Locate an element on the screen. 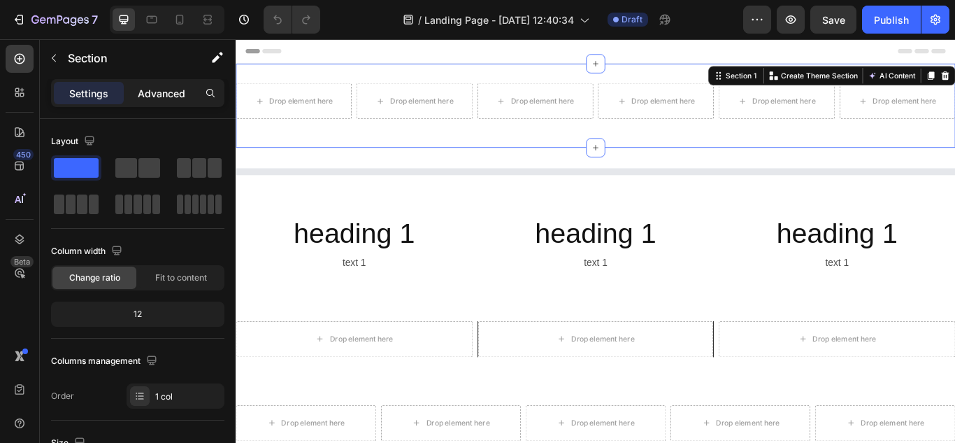 This screenshot has width=955, height=443. div: Undo/Redo is located at coordinates (292, 20).